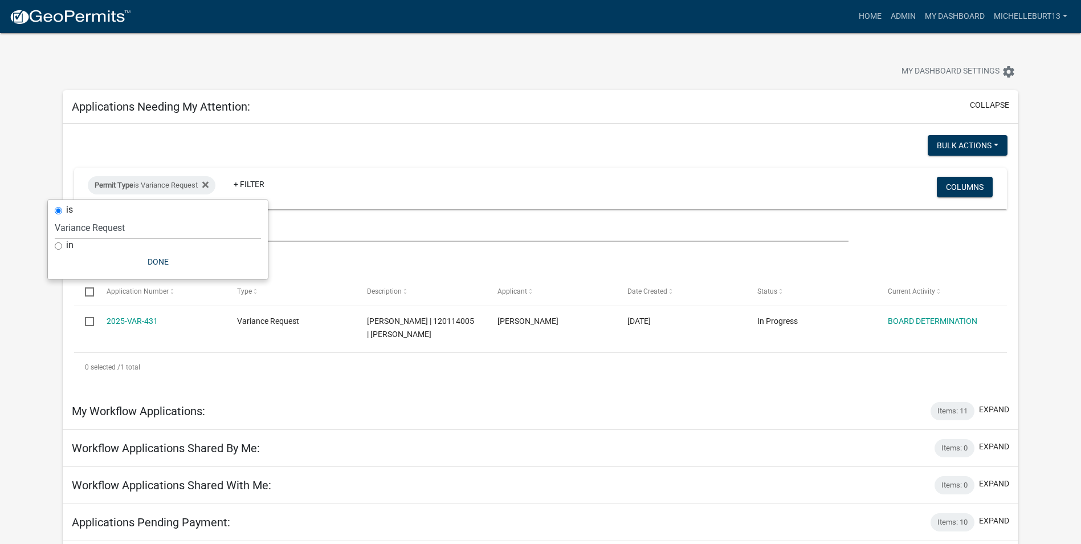 The height and width of the screenshot is (544, 1081). Describe the element at coordinates (132, 321) in the screenshot. I see `a: 2025-VAR-431` at that location.